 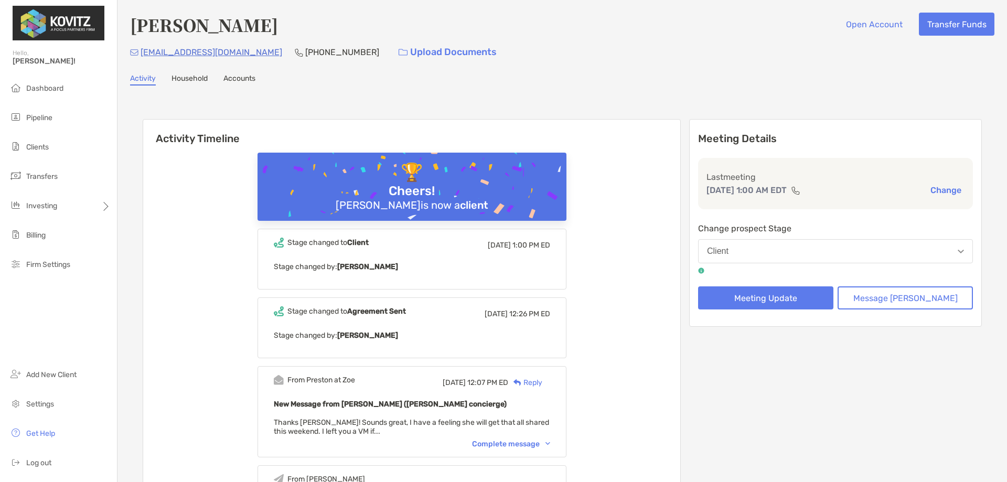 What do you see at coordinates (299, 52) in the screenshot?
I see `img: Phone Icon` at bounding box center [299, 52].